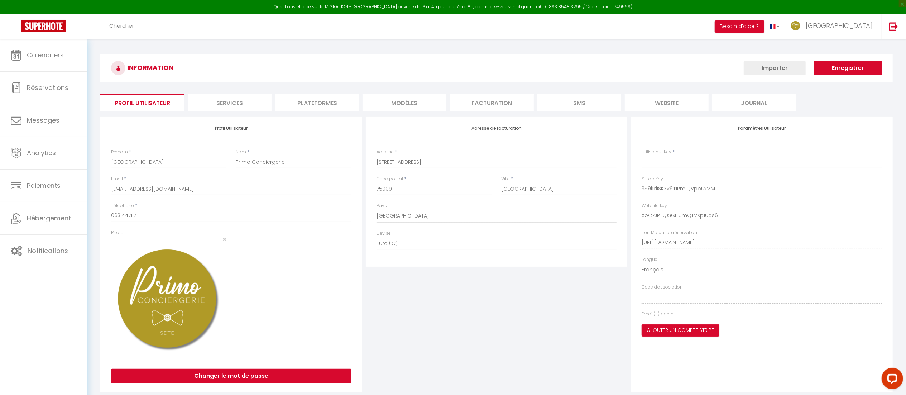 The image size is (906, 395). Describe the element at coordinates (49, 218) in the screenshot. I see `span: Hébergement` at that location.